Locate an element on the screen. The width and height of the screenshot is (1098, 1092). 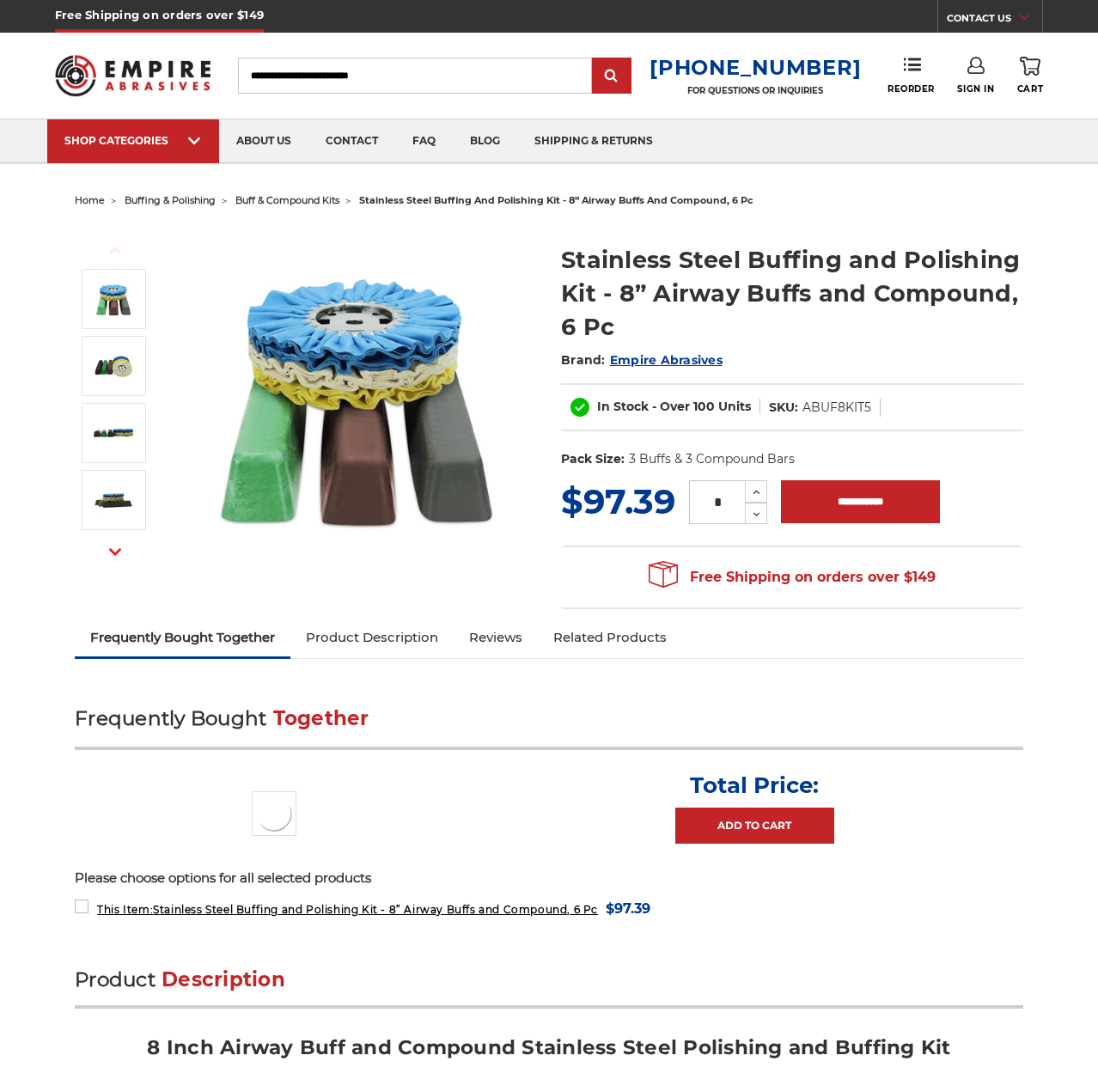
span: 100 is located at coordinates (703, 407).